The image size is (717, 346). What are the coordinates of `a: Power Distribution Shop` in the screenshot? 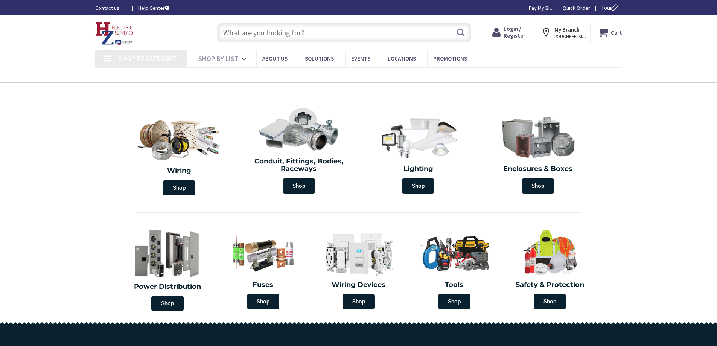 It's located at (167, 269).